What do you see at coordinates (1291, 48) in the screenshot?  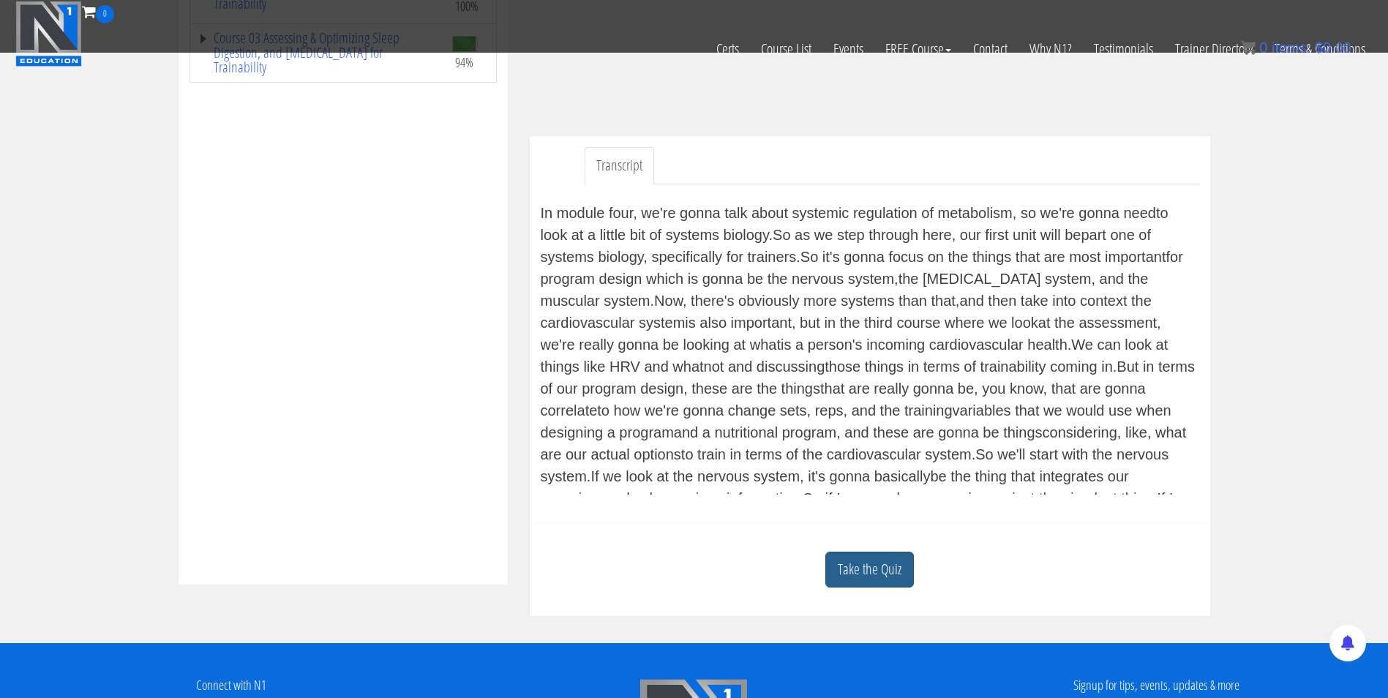 I see `span: items:` at bounding box center [1291, 48].